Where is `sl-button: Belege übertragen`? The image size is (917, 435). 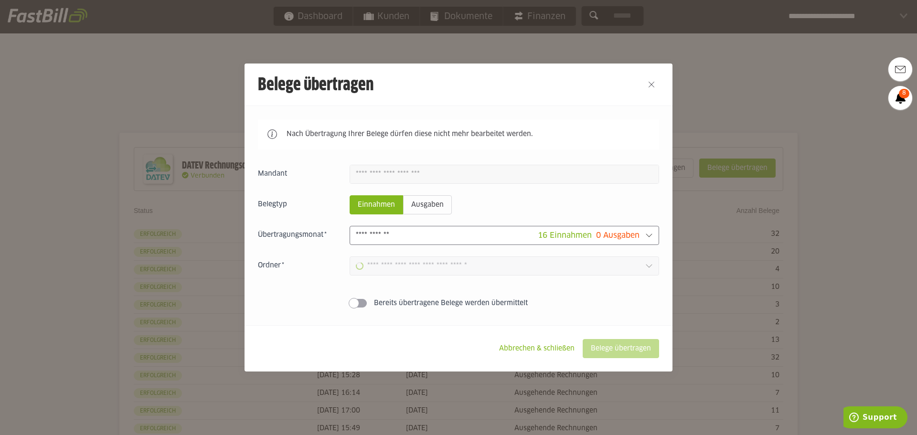 sl-button: Belege übertragen is located at coordinates (621, 349).